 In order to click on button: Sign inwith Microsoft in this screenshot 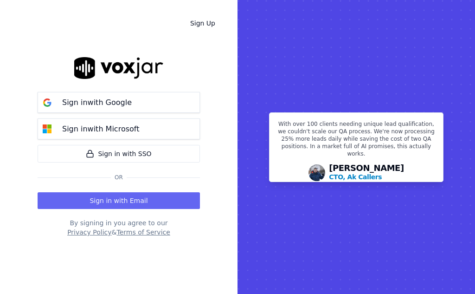, I will do `click(119, 129)`.